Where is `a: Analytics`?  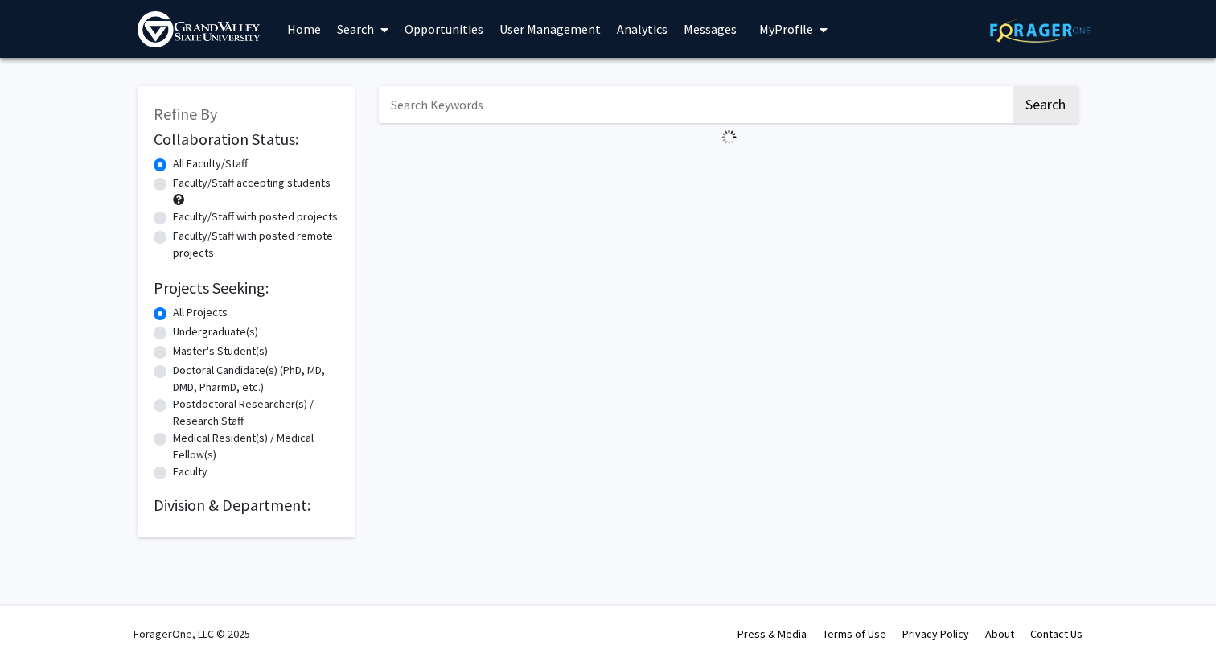
a: Analytics is located at coordinates (642, 29).